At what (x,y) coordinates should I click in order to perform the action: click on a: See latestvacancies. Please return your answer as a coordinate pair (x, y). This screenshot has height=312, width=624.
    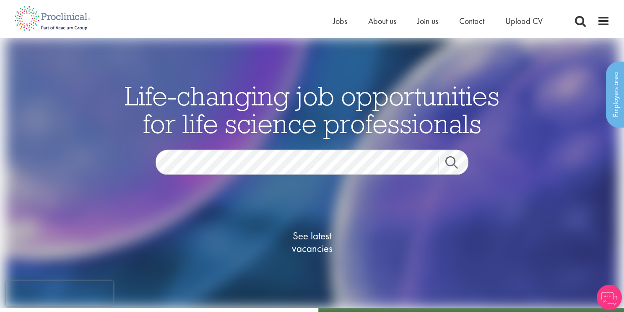
    Looking at the image, I should click on (312, 242).